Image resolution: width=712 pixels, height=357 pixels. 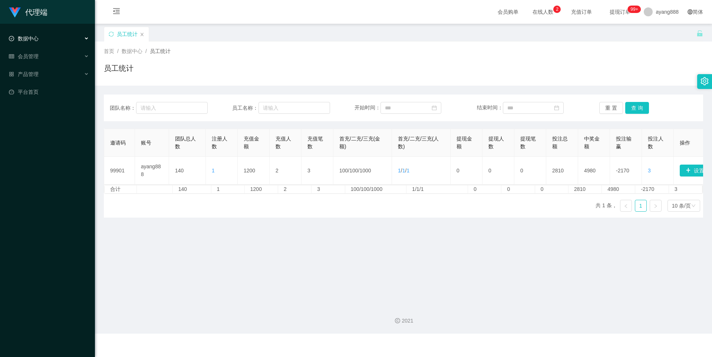 What do you see at coordinates (360, 142) in the screenshot?
I see `span: 首充/二充/三充(金额)` at bounding box center [360, 142].